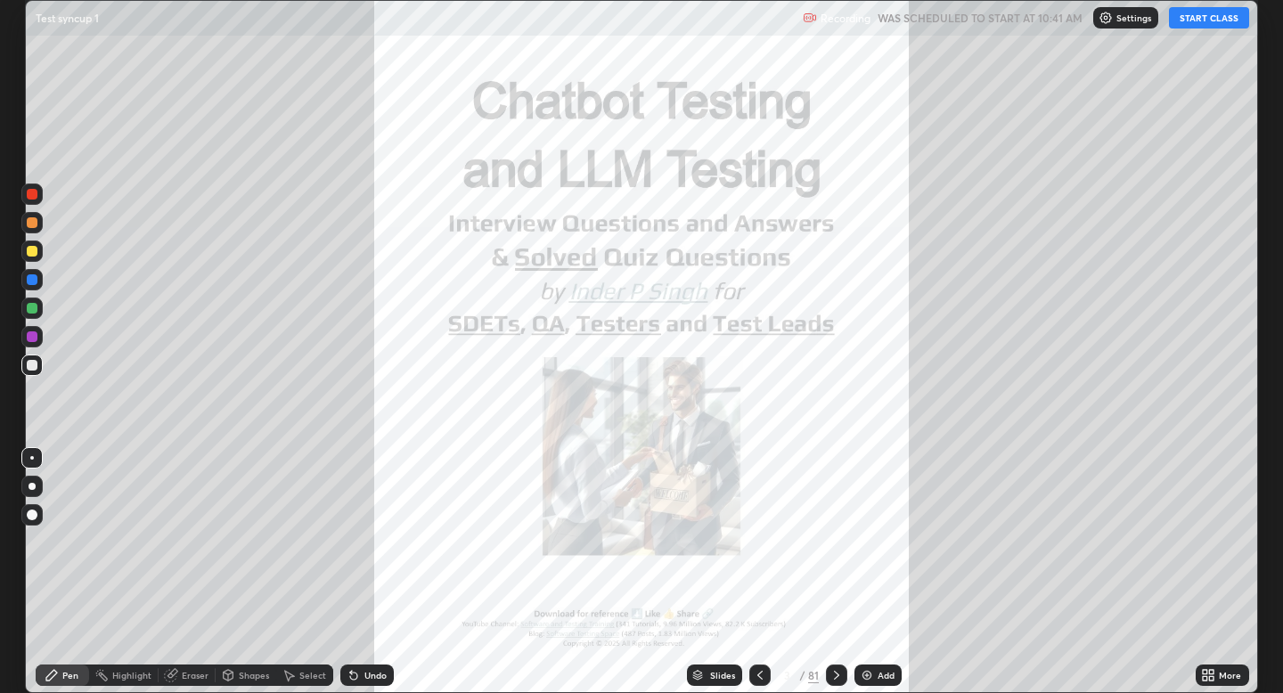  Describe the element at coordinates (67, 18) in the screenshot. I see `p: Test syncup 1` at that location.